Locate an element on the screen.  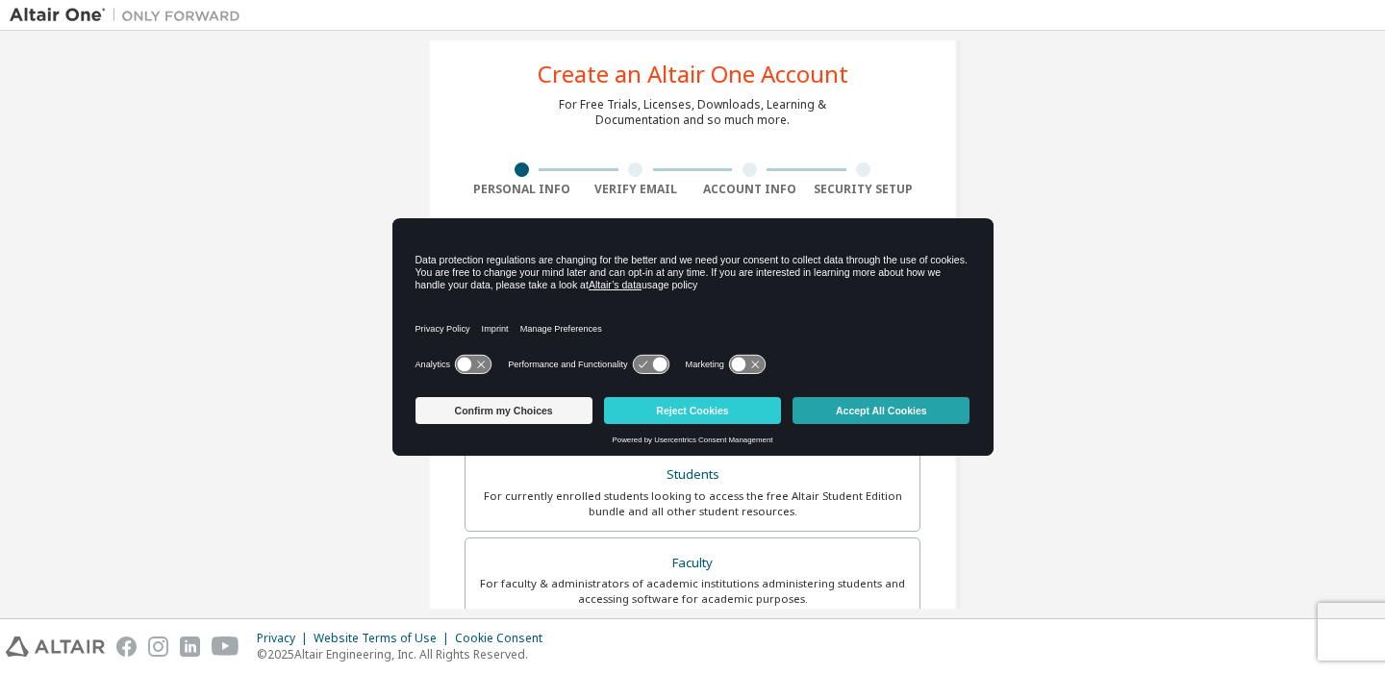
div: For Free Trials, Licenses, Downloads, Learning & Documentation and so much more. is located at coordinates (692, 113).